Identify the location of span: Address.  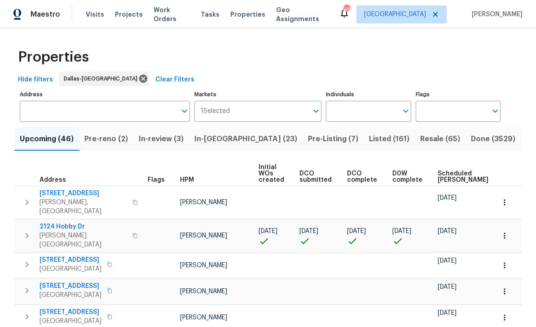
(53, 180).